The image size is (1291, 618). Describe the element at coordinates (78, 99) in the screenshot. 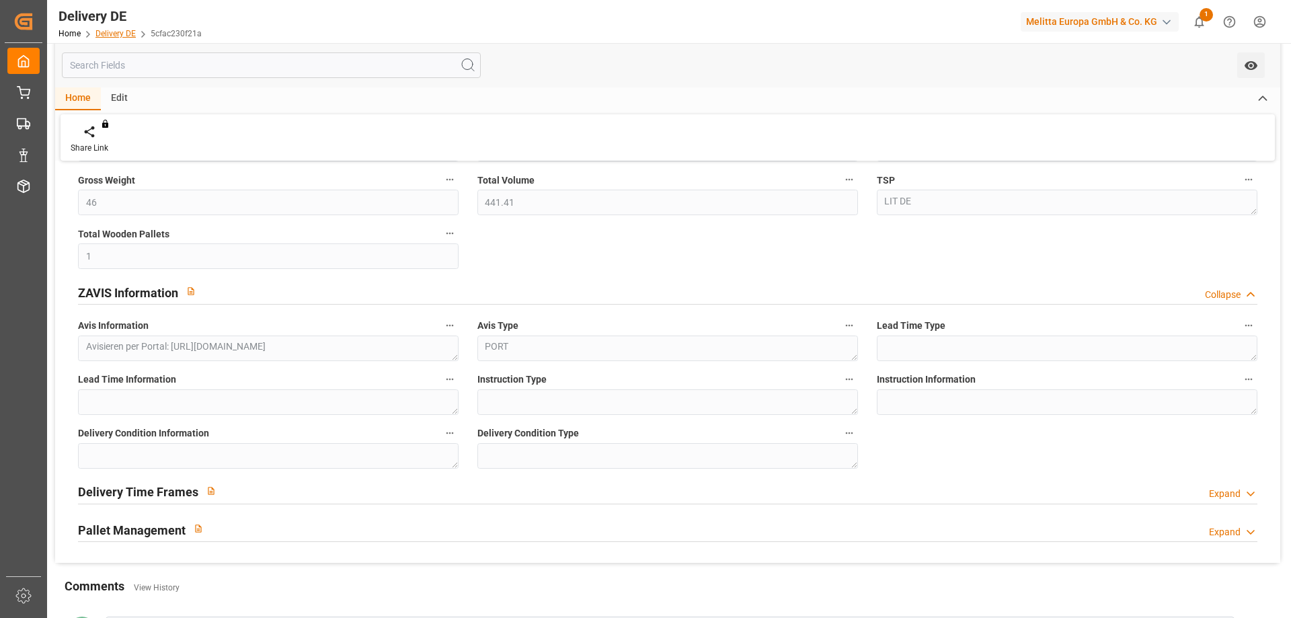

I see `div: Home` at that location.